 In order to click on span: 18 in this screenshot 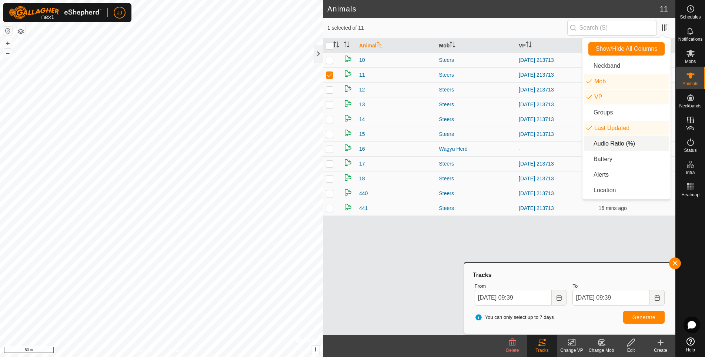, I will do `click(362, 179)`.